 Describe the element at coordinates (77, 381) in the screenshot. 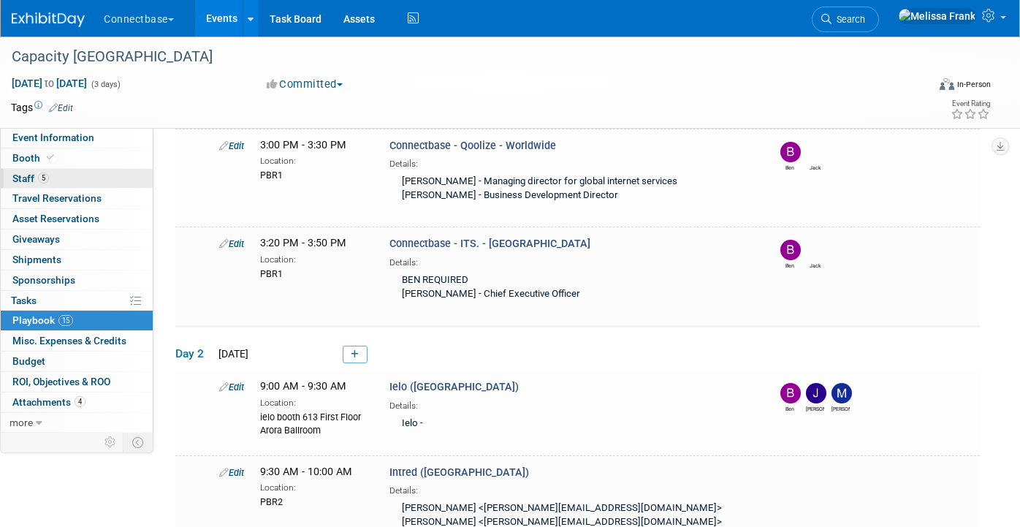

I see `a: ROI, Objectives & ROO` at that location.